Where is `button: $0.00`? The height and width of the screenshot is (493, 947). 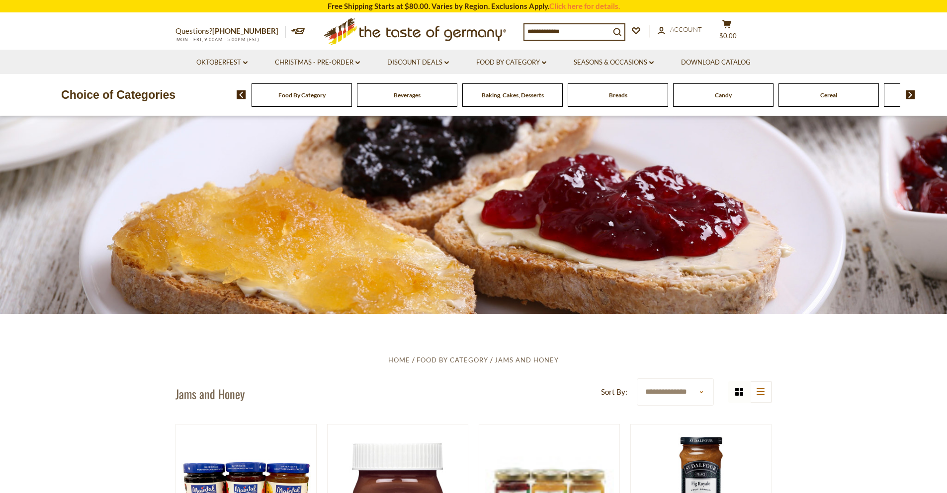 button: $0.00 is located at coordinates (727, 32).